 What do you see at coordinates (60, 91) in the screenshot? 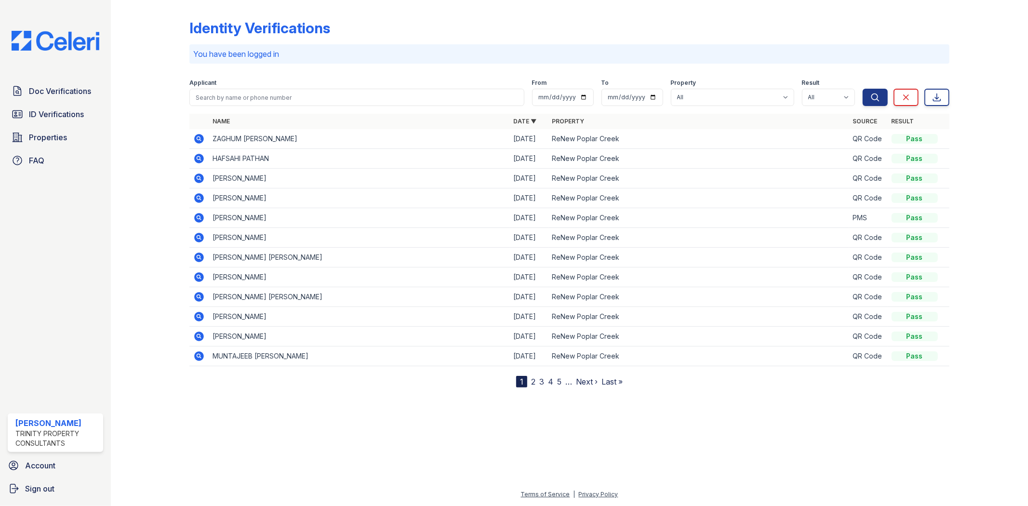
I see `span: Doc Verifications` at bounding box center [60, 91].